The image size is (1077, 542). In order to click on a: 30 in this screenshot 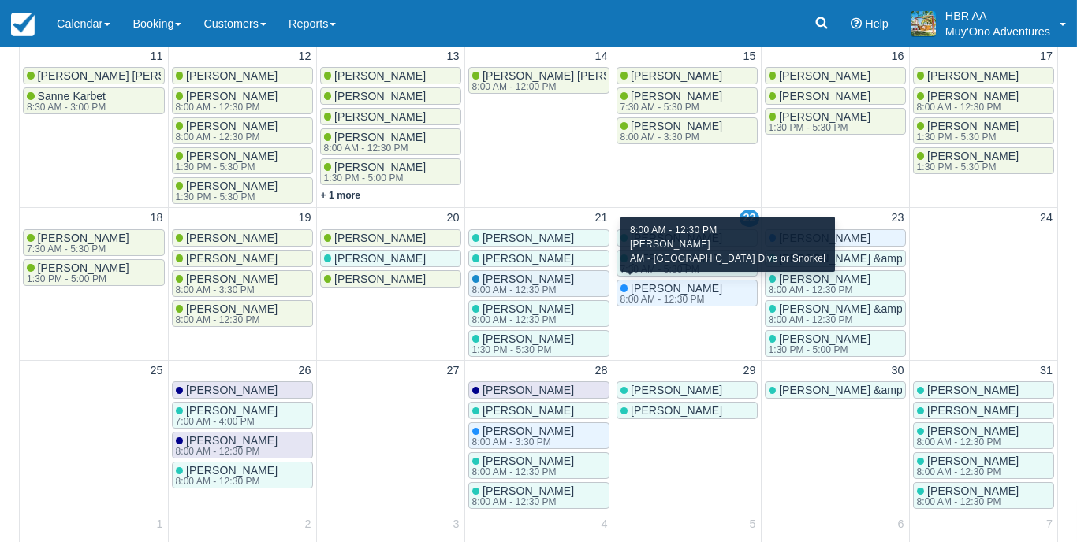, I will do `click(897, 371)`.